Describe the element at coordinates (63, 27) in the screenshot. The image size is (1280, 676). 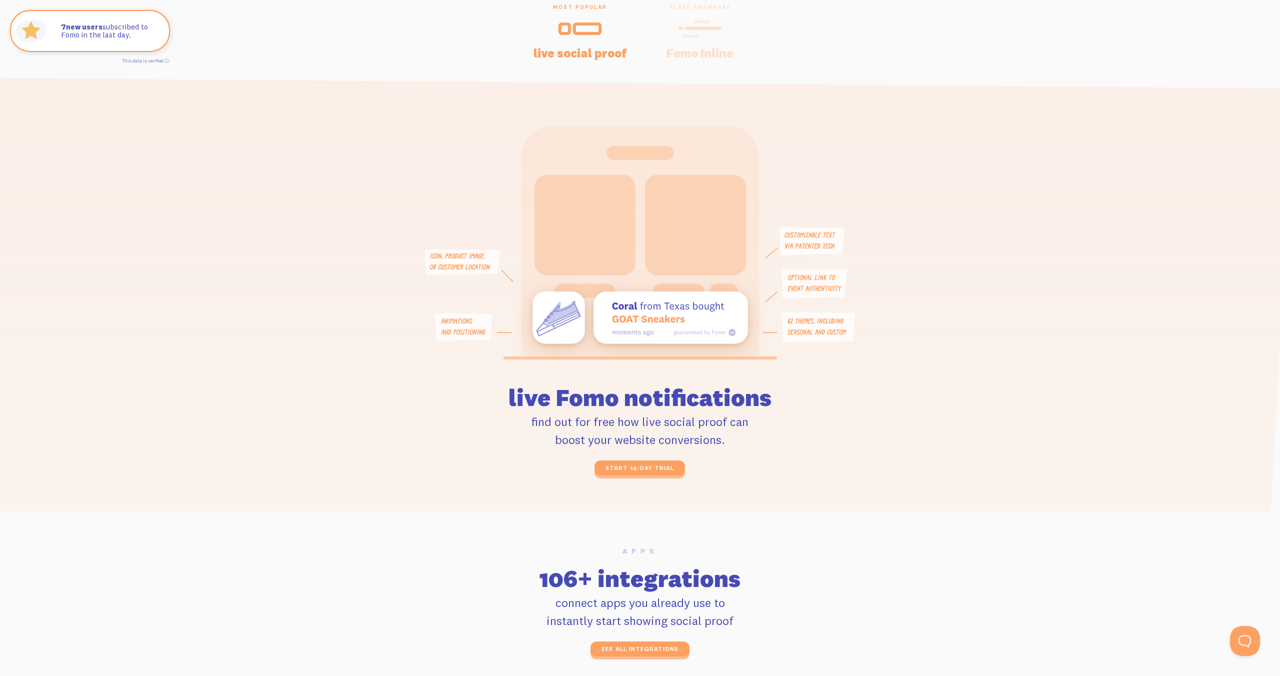
I see `span: 7` at that location.